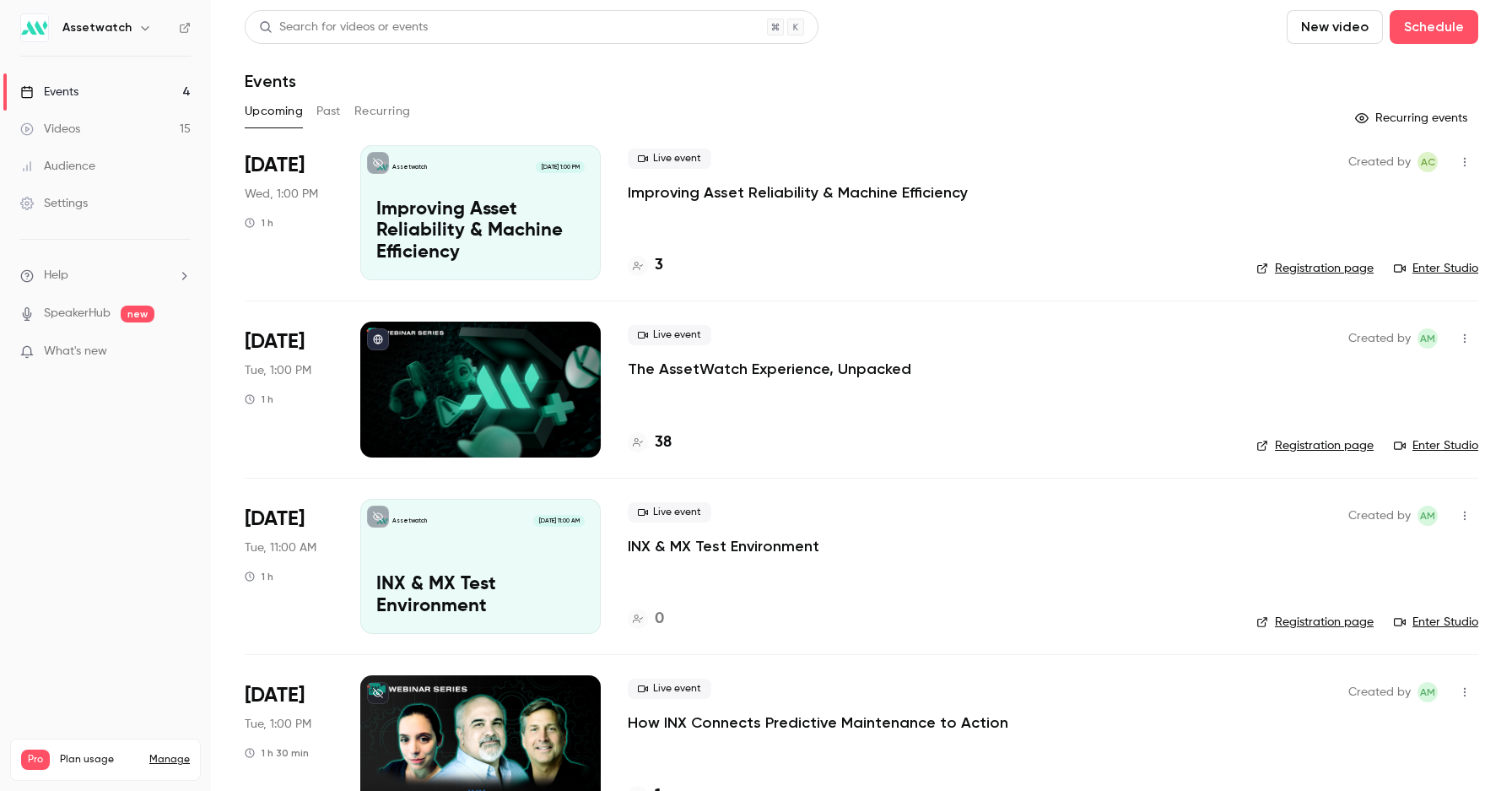  What do you see at coordinates (659, 618) in the screenshot?
I see `h4: 0` at bounding box center [659, 618].